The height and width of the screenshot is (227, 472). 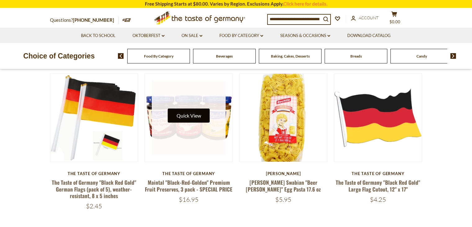 What do you see at coordinates (159, 56) in the screenshot?
I see `span: Food By Category` at bounding box center [159, 56].